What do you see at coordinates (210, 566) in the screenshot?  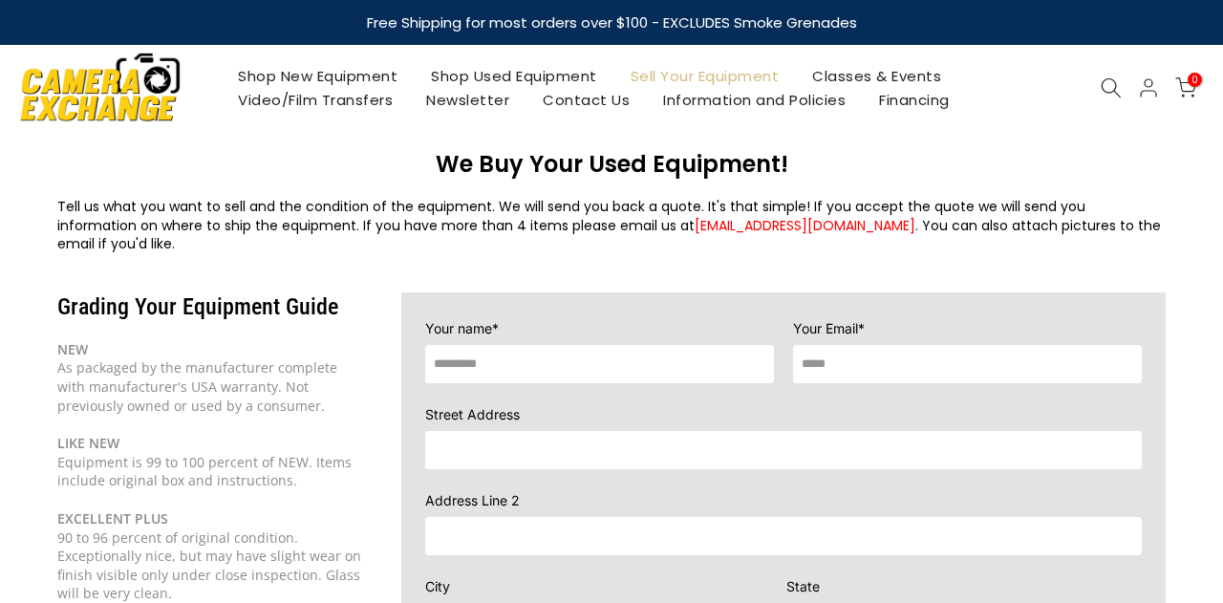 I see `div: 90 to 96 percent of original condition. Exceptionally nice, but may have slight wear on finish vi...` at bounding box center [210, 566].